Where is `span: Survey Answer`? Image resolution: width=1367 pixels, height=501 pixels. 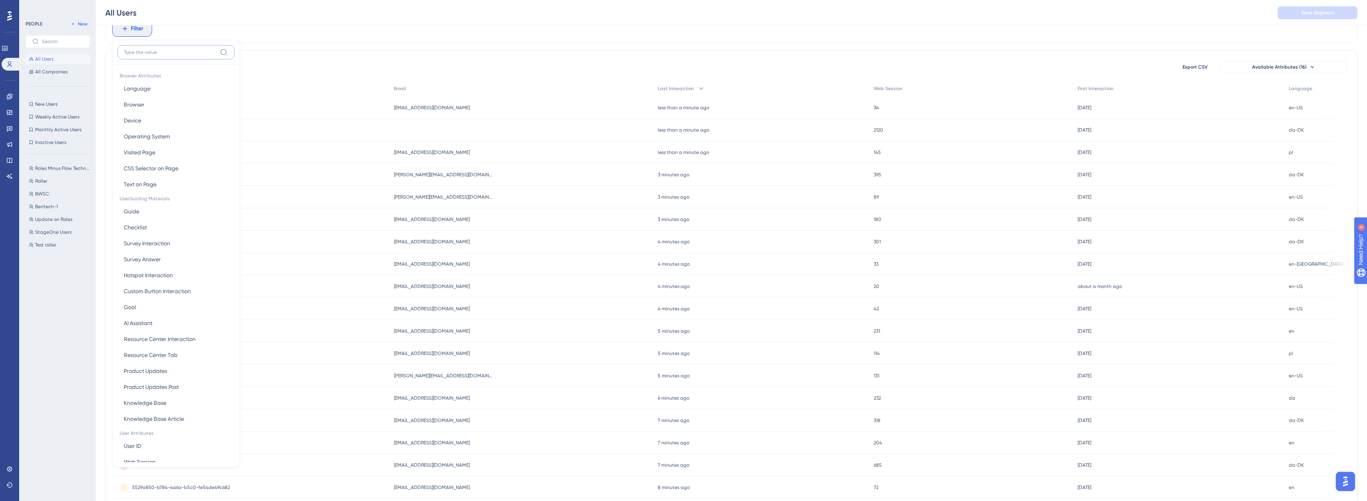 span: Survey Answer is located at coordinates (142, 260).